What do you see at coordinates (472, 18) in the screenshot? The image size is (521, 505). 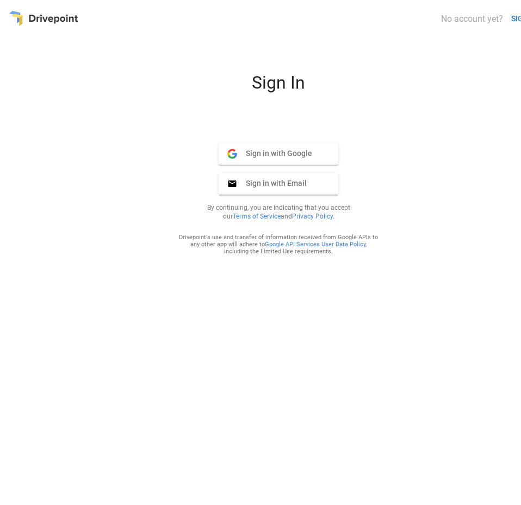 I see `div: No account yet?` at bounding box center [472, 18].